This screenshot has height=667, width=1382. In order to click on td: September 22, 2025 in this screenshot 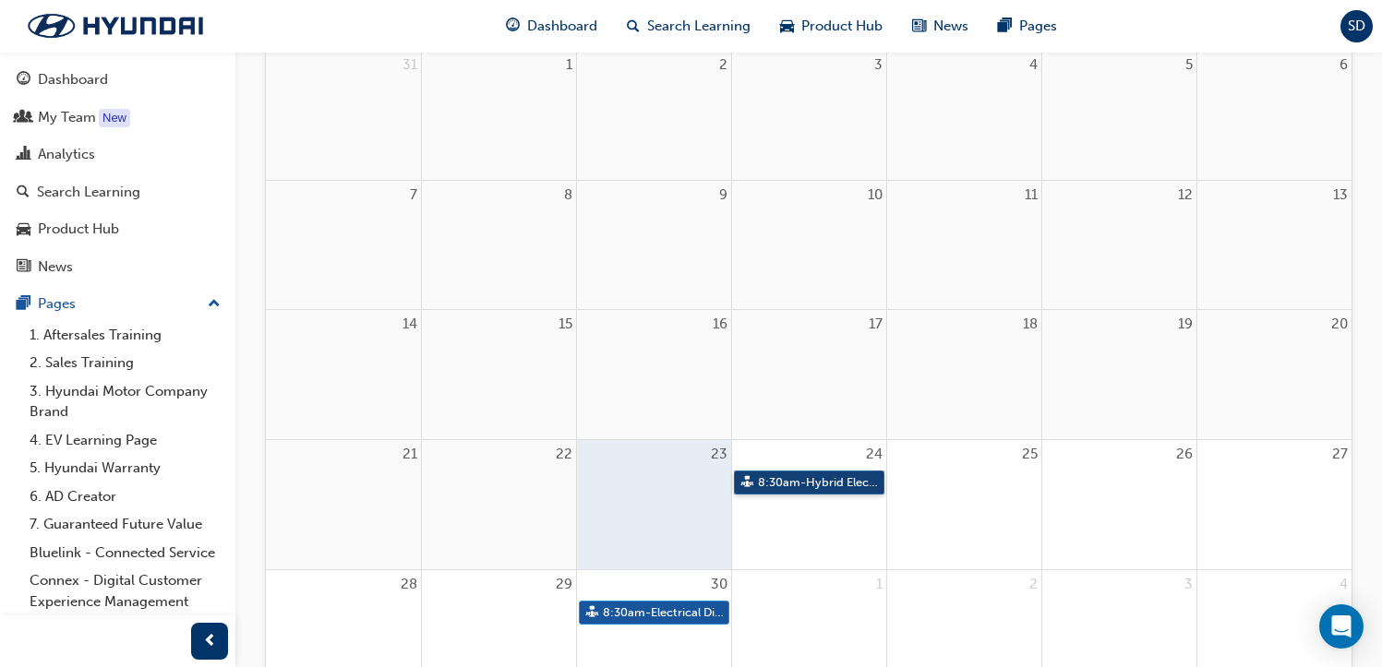, I will do `click(498, 505)`.